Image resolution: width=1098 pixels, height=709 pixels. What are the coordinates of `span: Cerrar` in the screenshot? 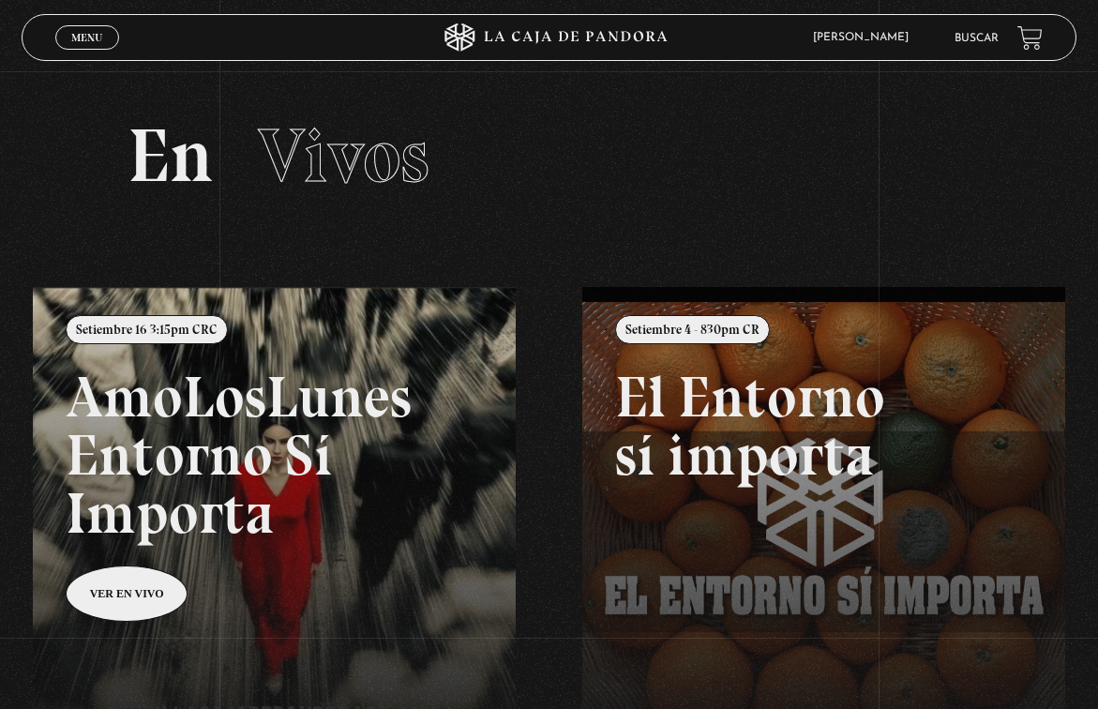 It's located at (86, 54).